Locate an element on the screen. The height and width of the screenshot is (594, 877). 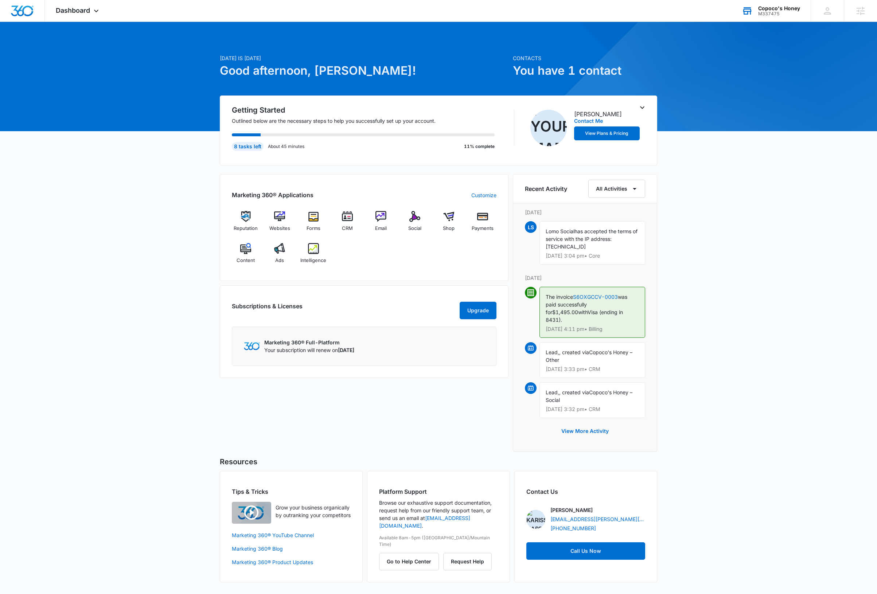
h5: Resources is located at coordinates (439, 462).